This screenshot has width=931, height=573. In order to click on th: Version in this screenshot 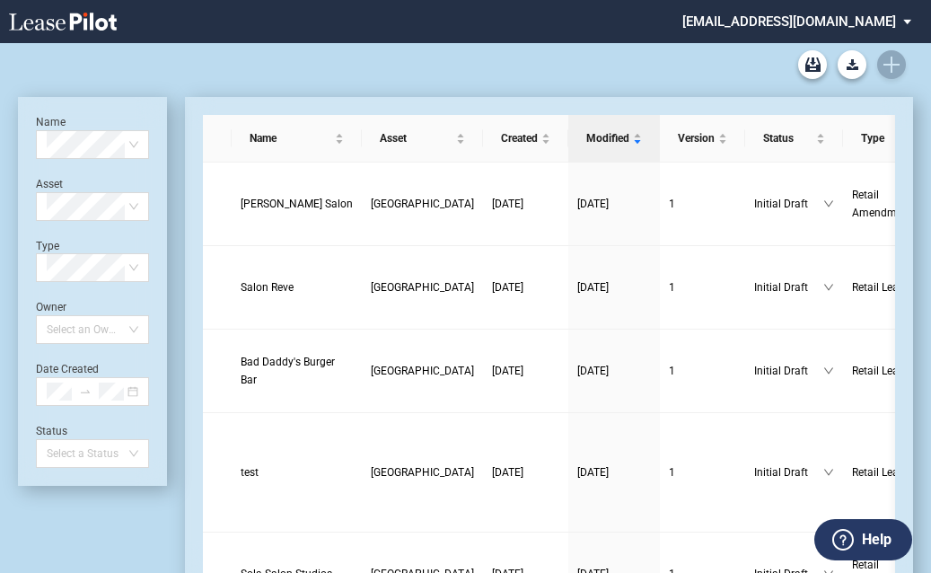, I will do `click(702, 138)`.